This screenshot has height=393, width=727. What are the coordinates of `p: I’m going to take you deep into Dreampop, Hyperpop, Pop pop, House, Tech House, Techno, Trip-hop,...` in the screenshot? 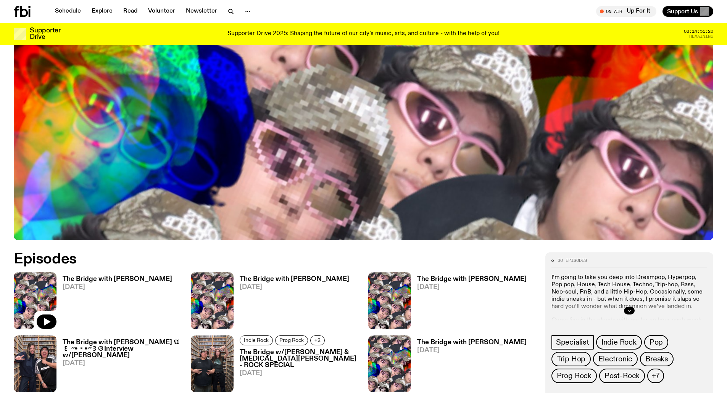 It's located at (629, 293).